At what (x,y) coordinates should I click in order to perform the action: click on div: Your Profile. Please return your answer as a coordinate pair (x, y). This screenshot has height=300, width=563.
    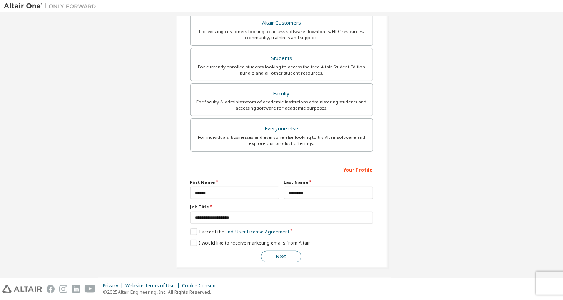
    Looking at the image, I should click on (282, 169).